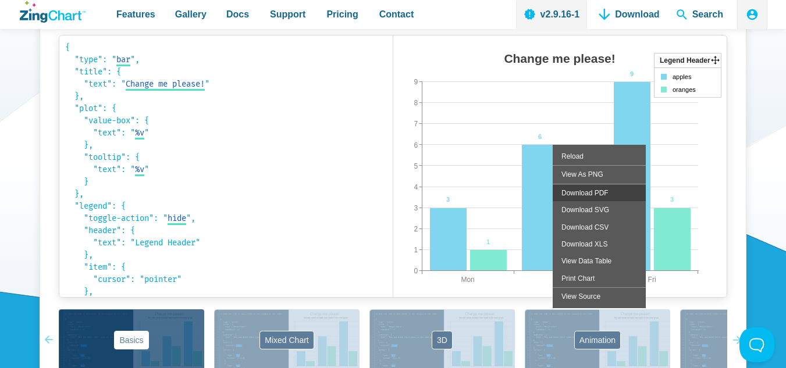 The width and height of the screenshot is (786, 368). Describe the element at coordinates (599, 278) in the screenshot. I see `div: Print Chart` at that location.